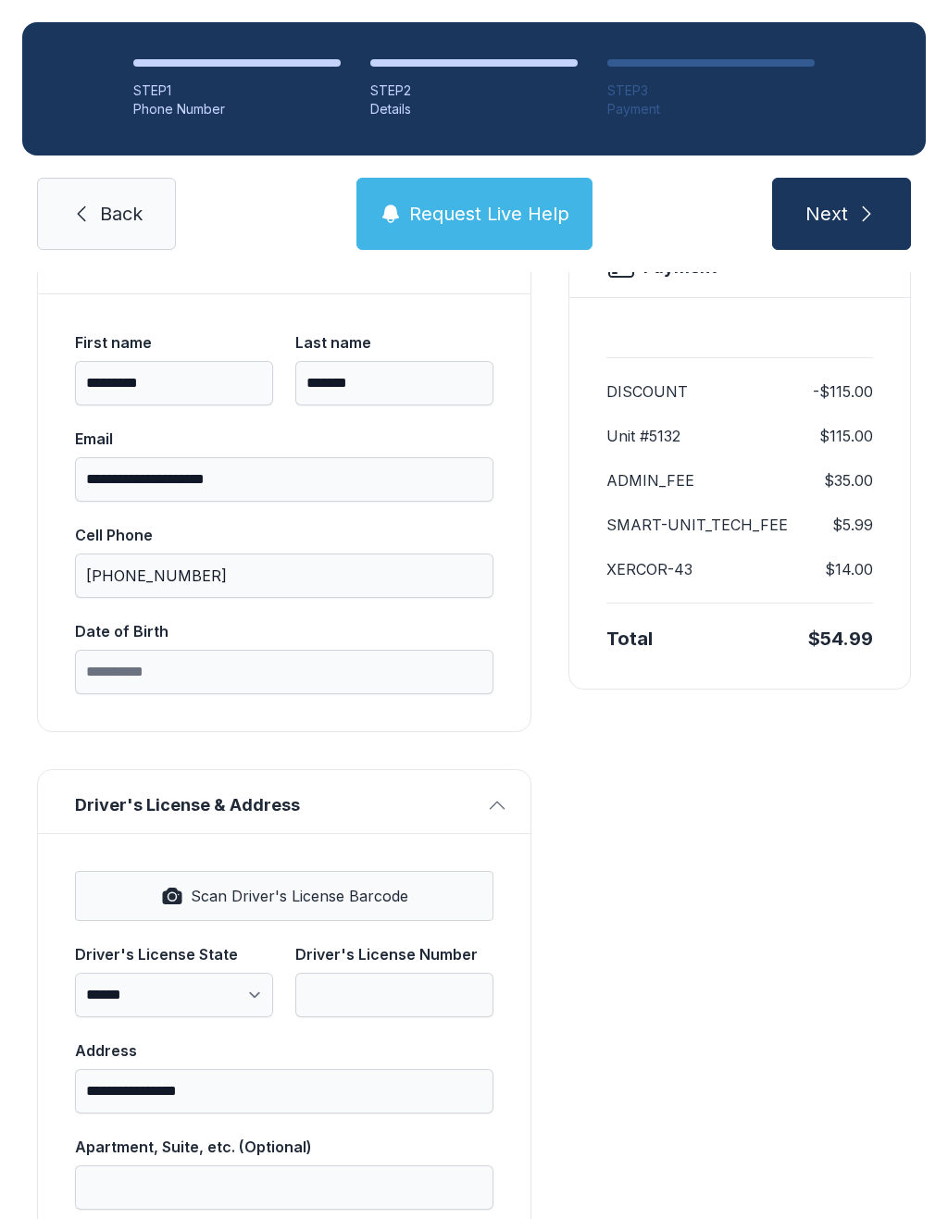  Describe the element at coordinates (842, 392) in the screenshot. I see `dd: -$115.00` at that location.